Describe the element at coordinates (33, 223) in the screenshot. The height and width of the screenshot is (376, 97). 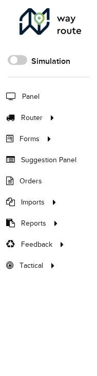
I see `span: Reports` at that location.